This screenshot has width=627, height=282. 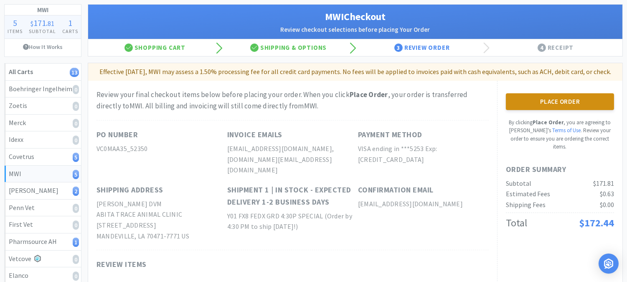 What do you see at coordinates (74, 72) in the screenshot?
I see `i: 13` at bounding box center [74, 72].